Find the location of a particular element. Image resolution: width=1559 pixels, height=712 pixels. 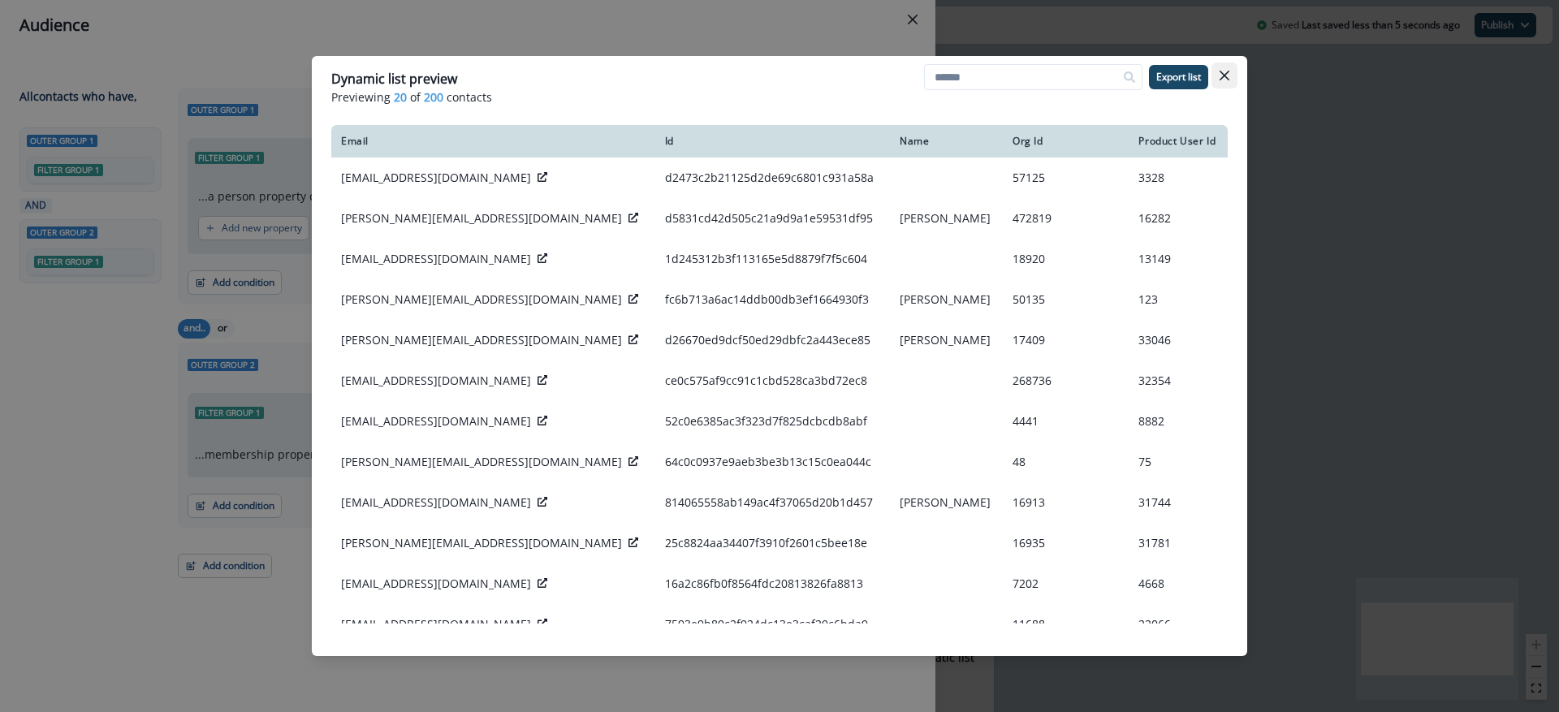

td: 48 is located at coordinates (1065, 462).